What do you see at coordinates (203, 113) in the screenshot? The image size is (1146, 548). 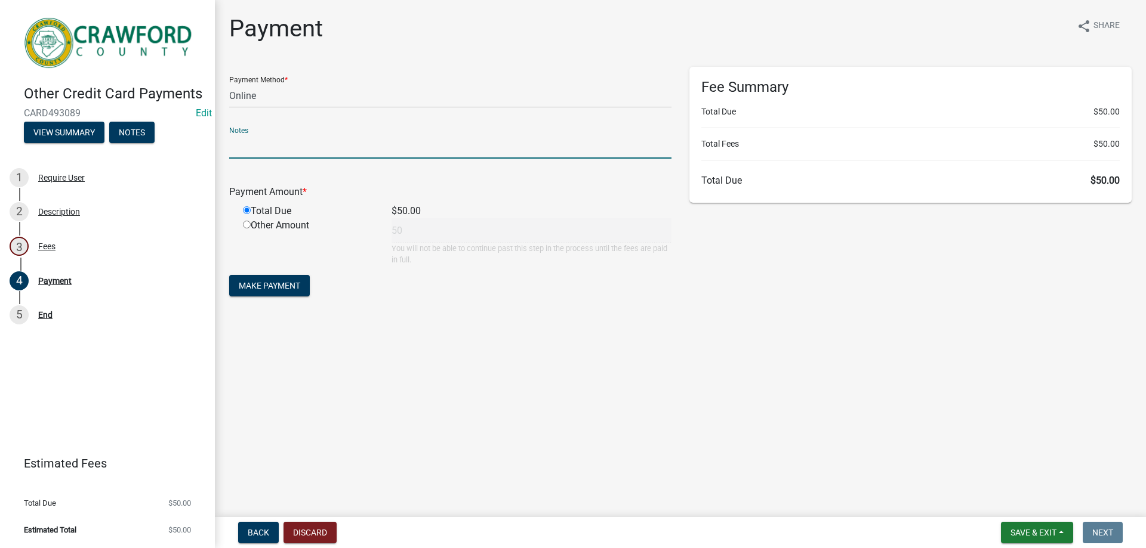 I see `a: Edit` at bounding box center [203, 113].